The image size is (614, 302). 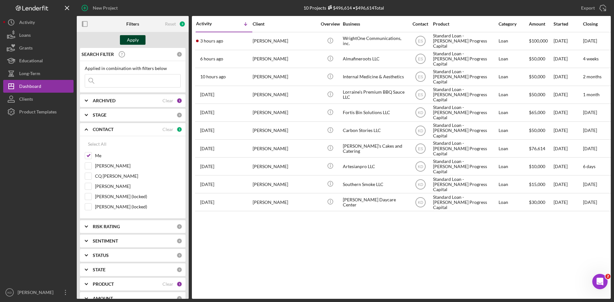 I want to click on div: Lorraine's Premium BBQ Sauce LLC, so click(x=375, y=95).